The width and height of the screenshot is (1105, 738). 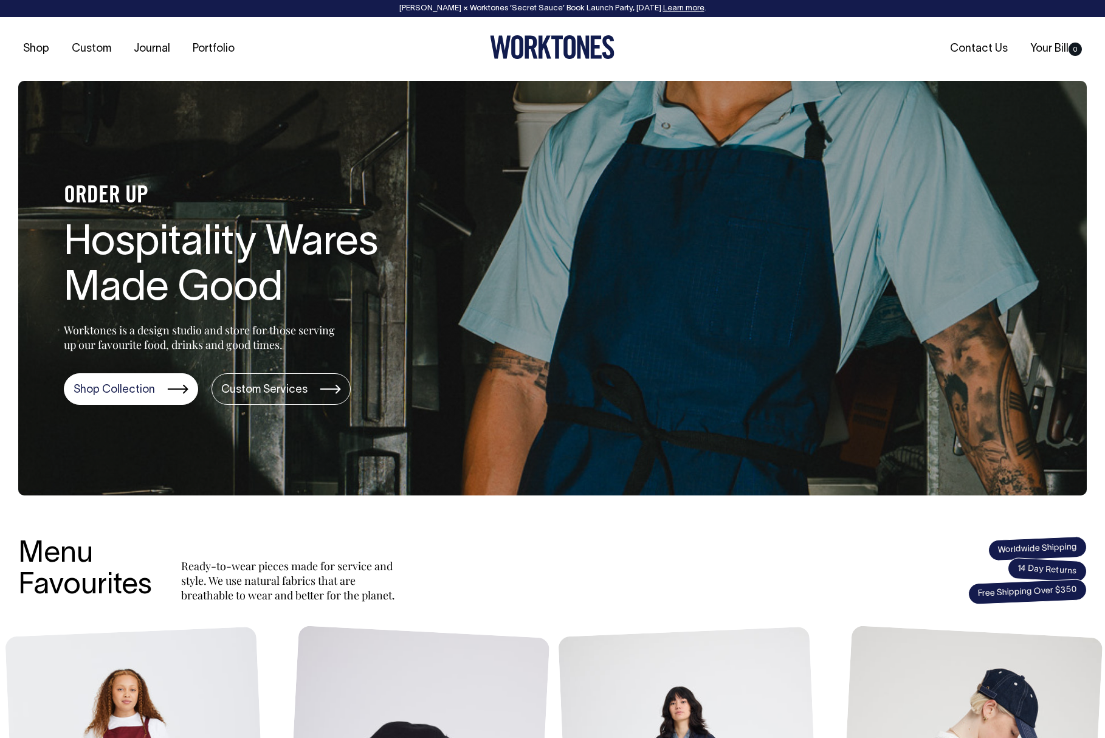 I want to click on a: Learn more, so click(x=684, y=9).